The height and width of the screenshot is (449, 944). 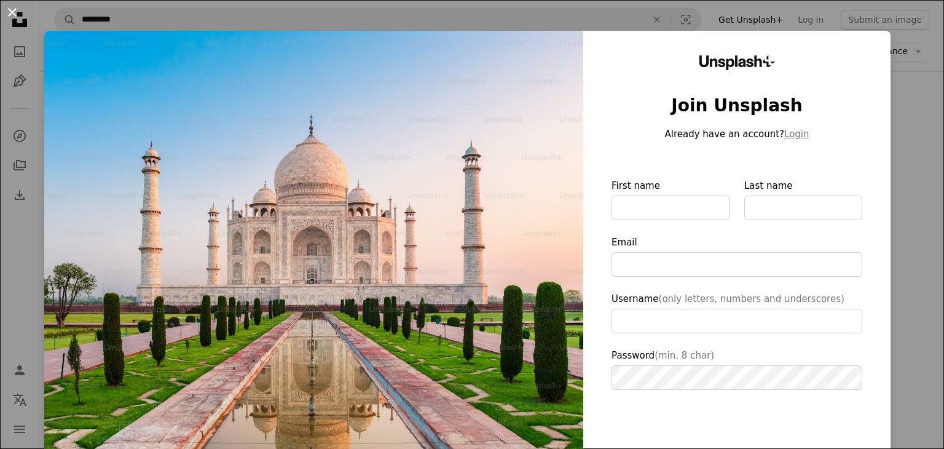 I want to click on label: Username, so click(x=737, y=312).